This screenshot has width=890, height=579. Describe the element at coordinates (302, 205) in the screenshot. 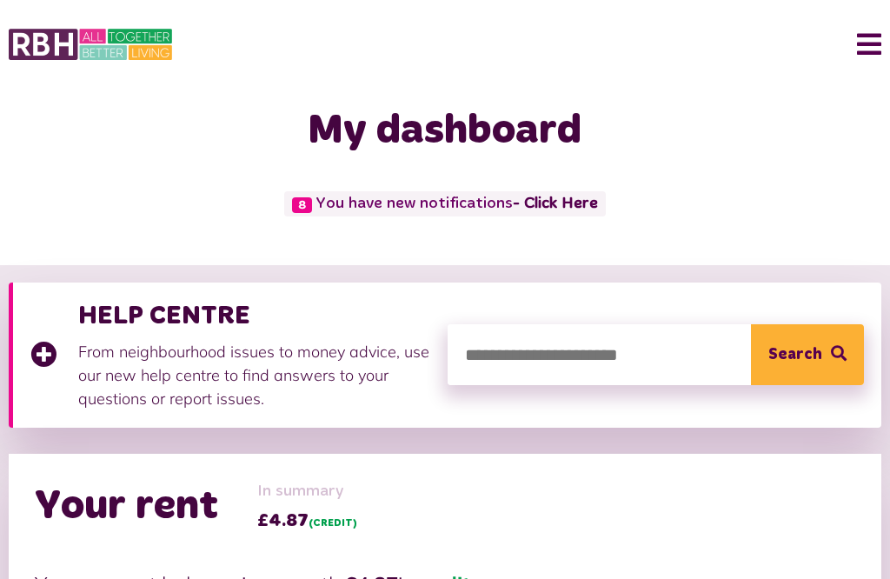

I see `span: 8` at that location.